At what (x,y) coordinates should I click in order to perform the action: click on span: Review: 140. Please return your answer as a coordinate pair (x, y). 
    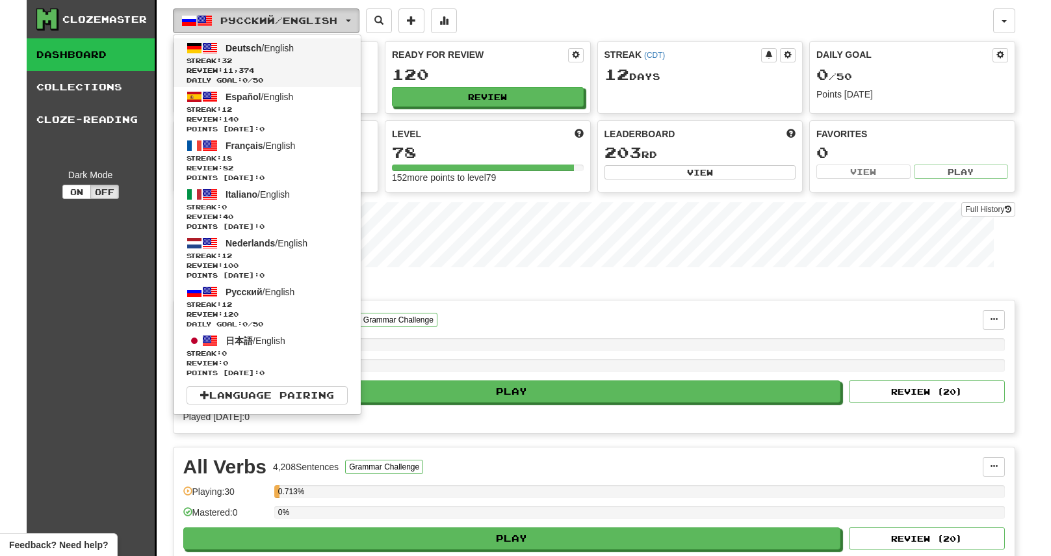
    Looking at the image, I should click on (267, 119).